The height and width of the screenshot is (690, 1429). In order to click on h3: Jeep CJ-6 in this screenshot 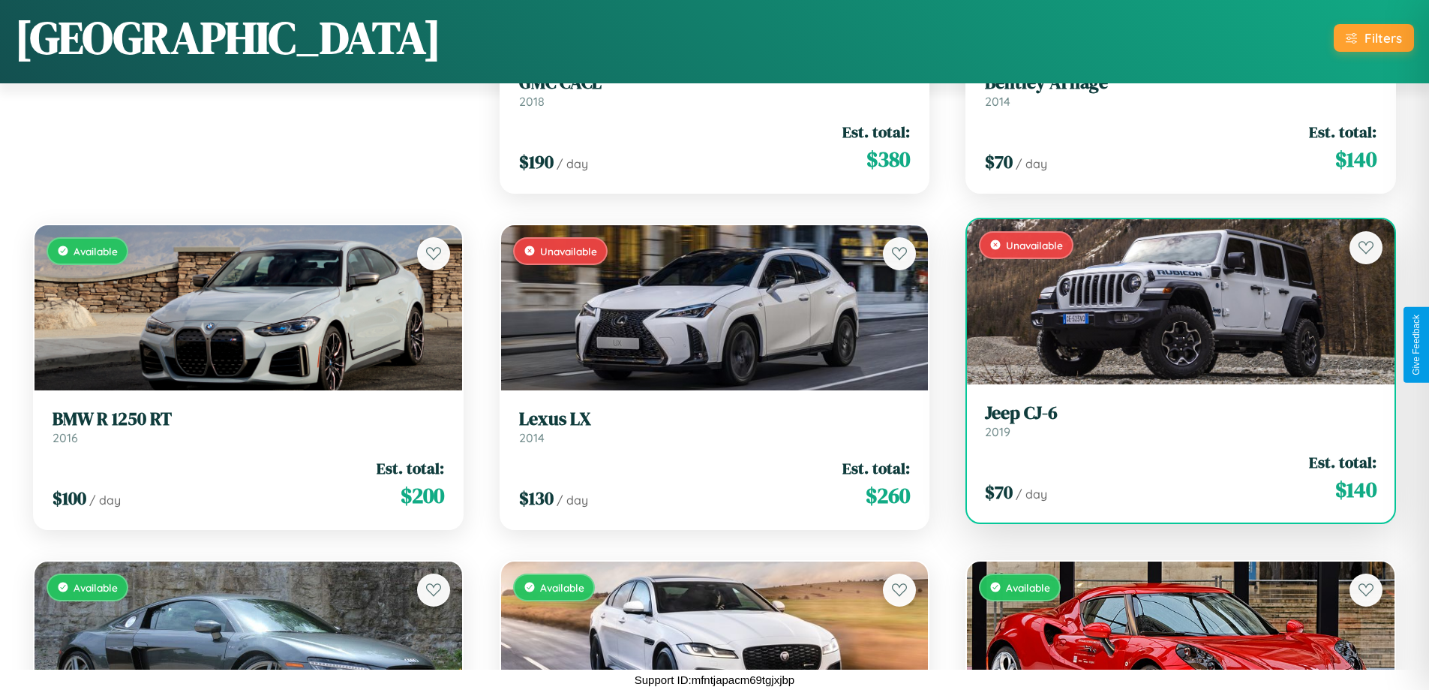, I will do `click(1181, 413)`.